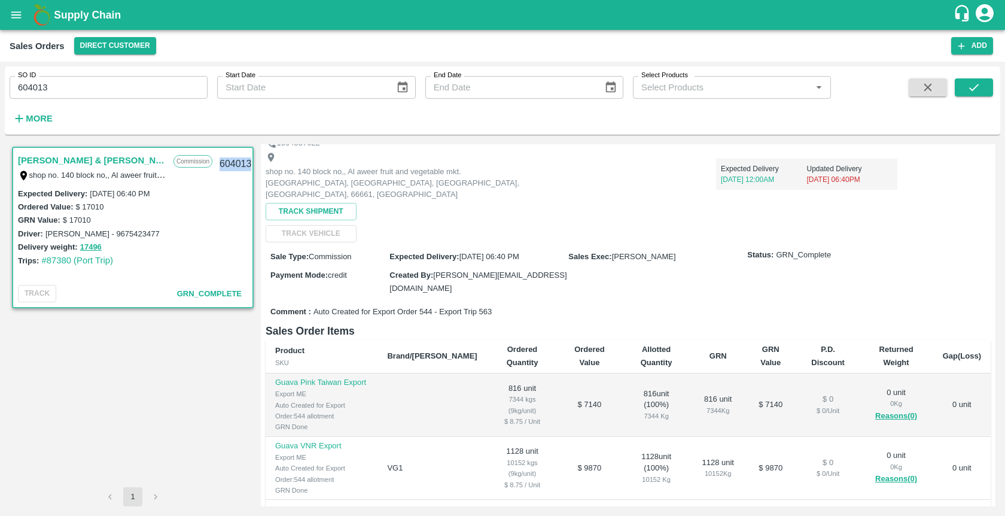  What do you see at coordinates (193, 161) in the screenshot?
I see `p: Commission` at bounding box center [193, 161].